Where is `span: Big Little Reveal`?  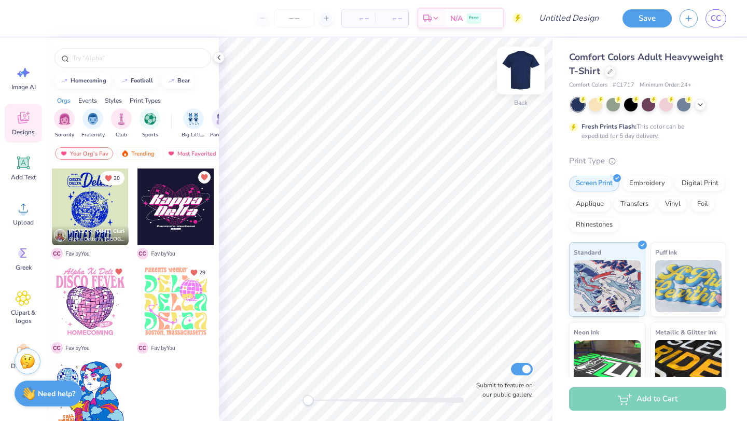 span: Big Little Reveal is located at coordinates (194, 135).